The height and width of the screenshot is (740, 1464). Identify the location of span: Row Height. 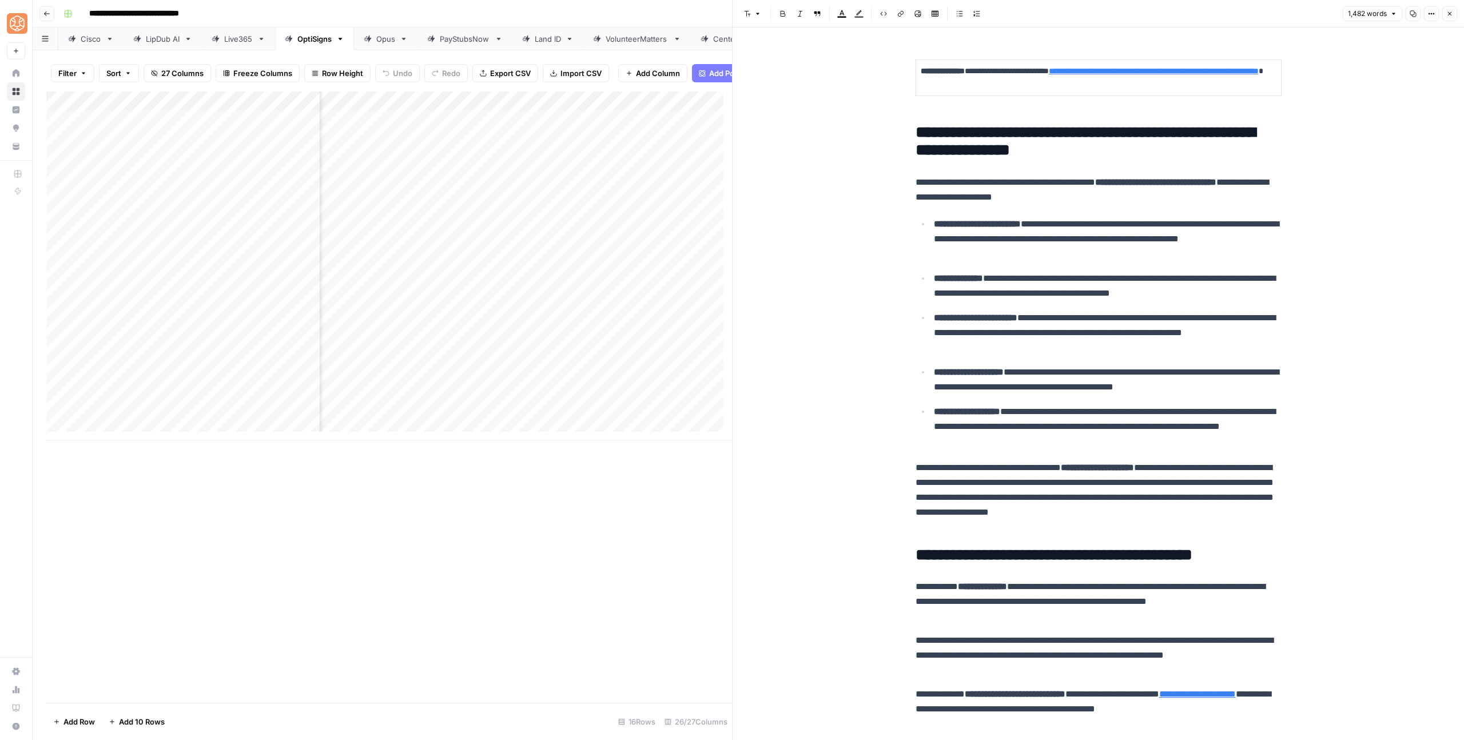
(343, 73).